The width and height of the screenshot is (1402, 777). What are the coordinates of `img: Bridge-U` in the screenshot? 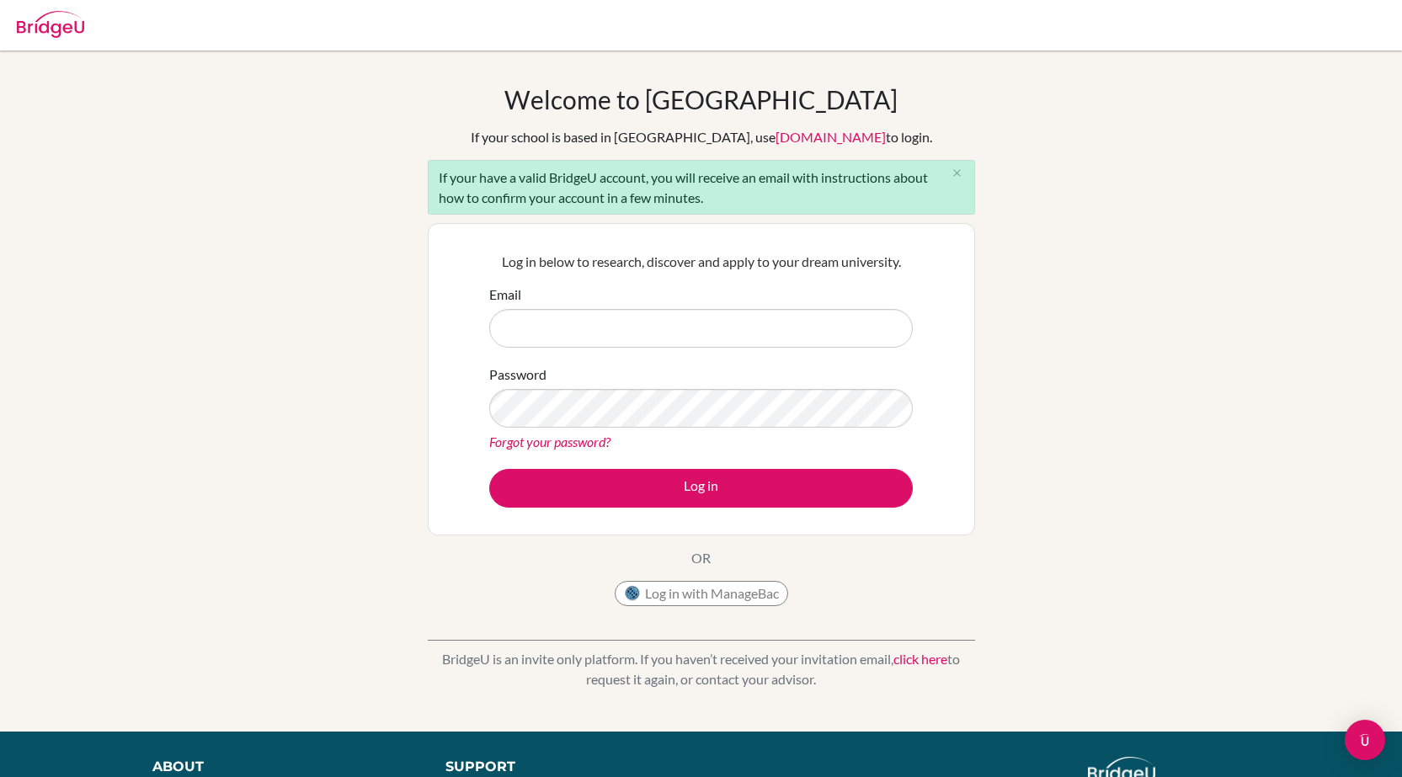 It's located at (51, 24).